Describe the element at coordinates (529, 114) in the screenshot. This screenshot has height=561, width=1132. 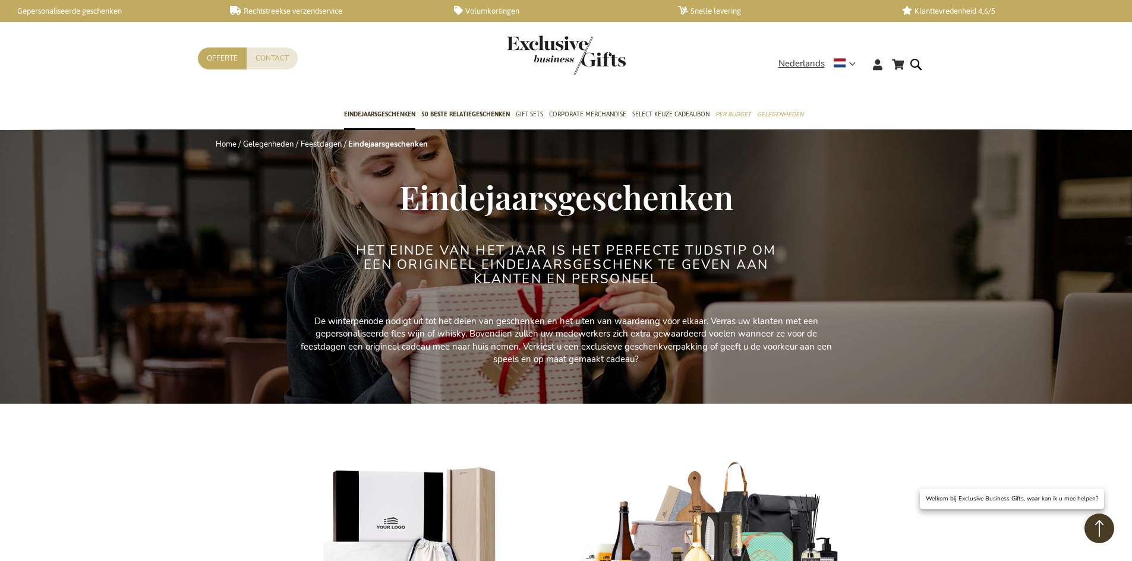
I see `span: Gift Sets` at that location.